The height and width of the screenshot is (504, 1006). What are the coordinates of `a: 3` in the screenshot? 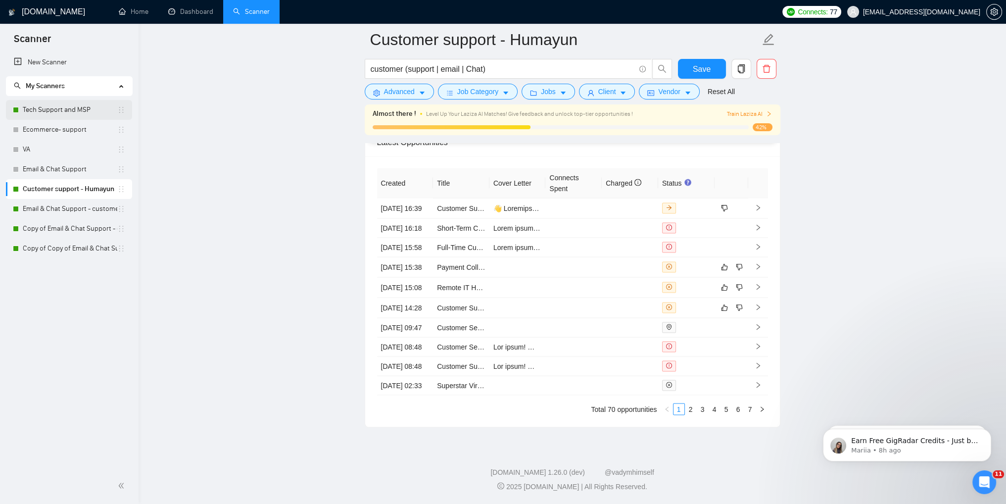 It's located at (703, 409).